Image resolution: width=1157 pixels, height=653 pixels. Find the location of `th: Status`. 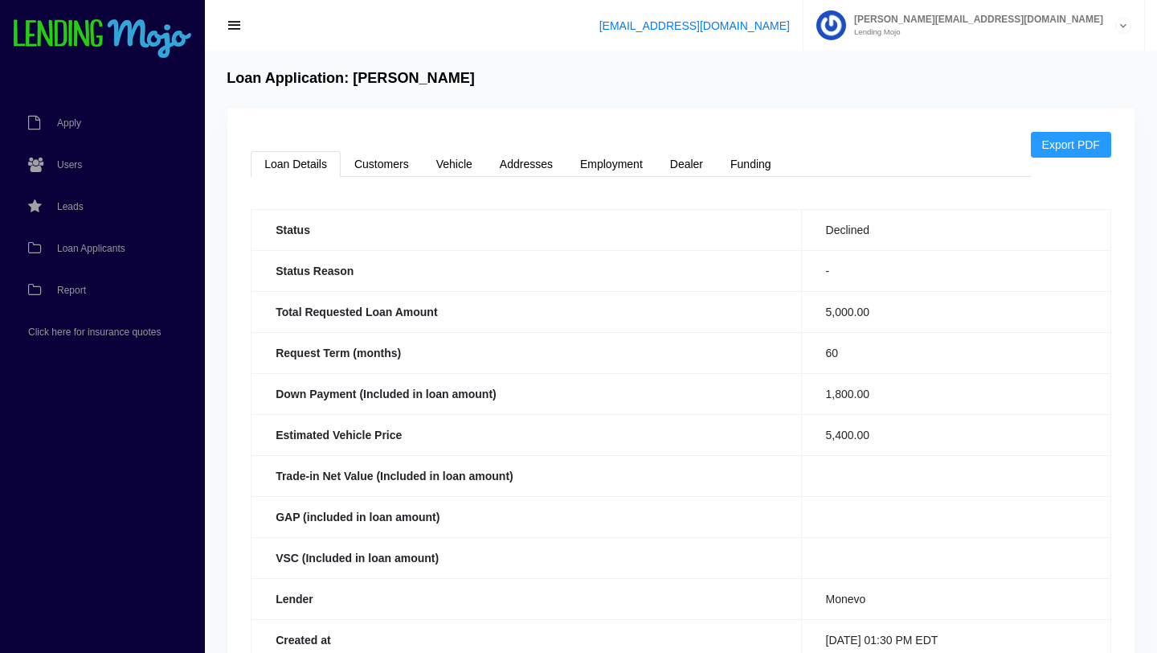

th: Status is located at coordinates (526, 229).